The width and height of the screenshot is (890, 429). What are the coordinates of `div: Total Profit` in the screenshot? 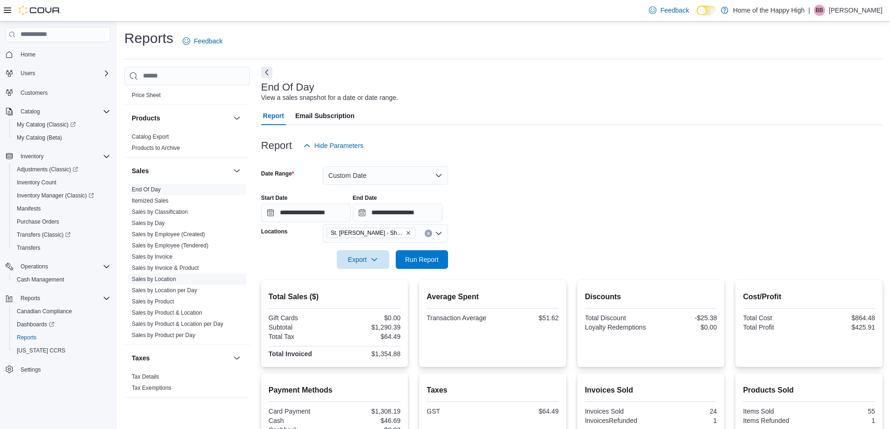 It's located at (775, 328).